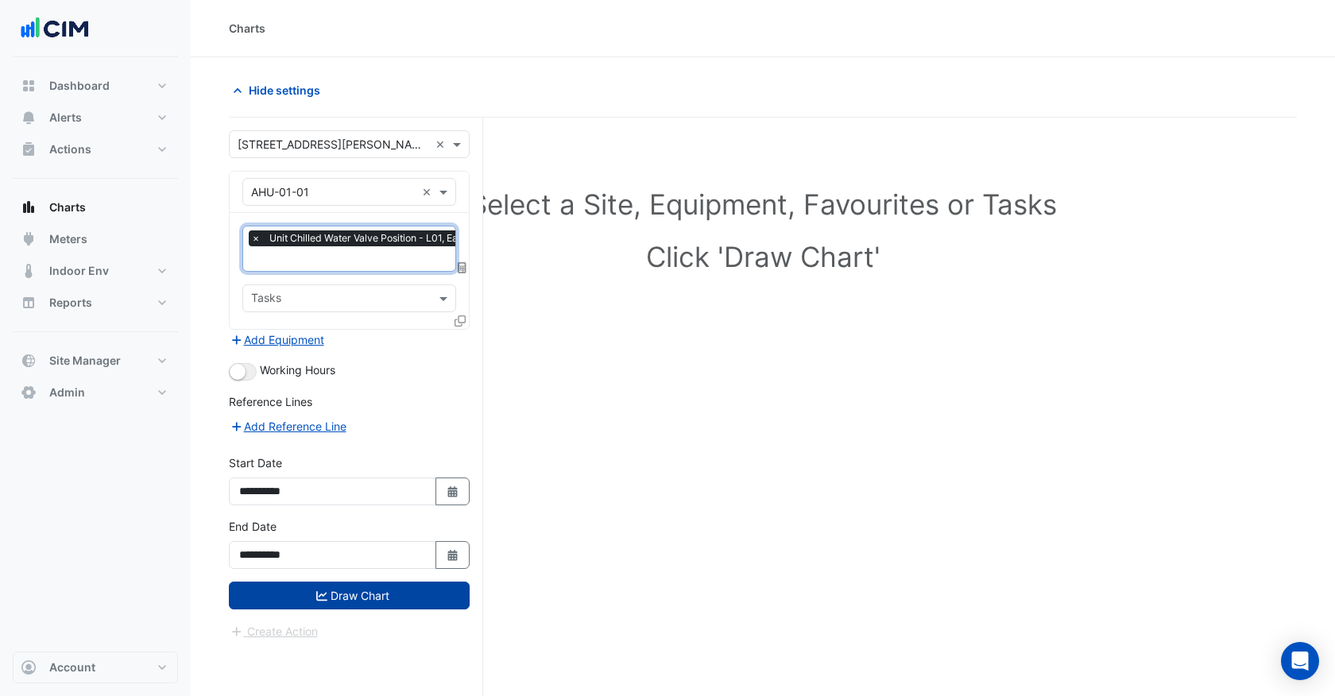 The image size is (1335, 696). What do you see at coordinates (95, 149) in the screenshot?
I see `button: Actions` at bounding box center [95, 149].